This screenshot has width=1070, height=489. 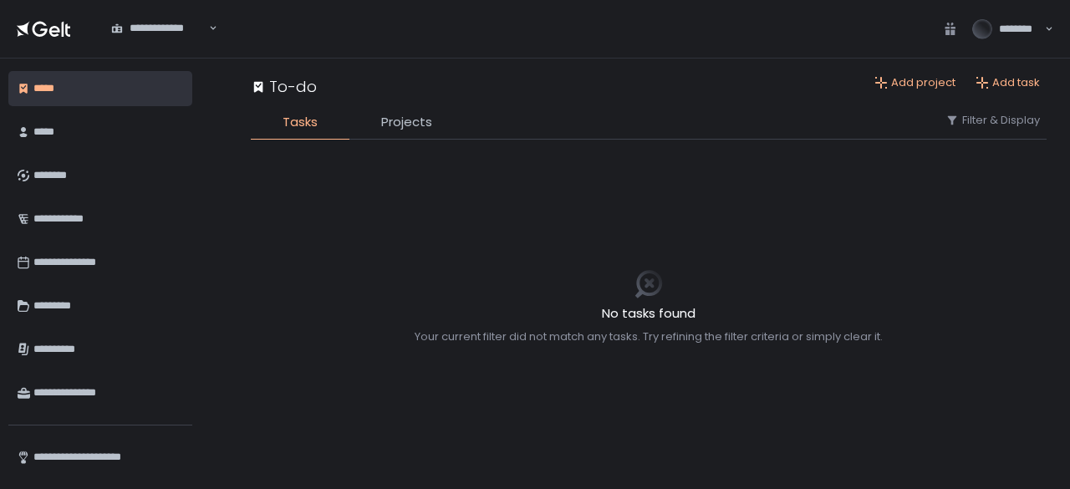 What do you see at coordinates (648, 313) in the screenshot?
I see `h2: No tasks found` at bounding box center [648, 313].